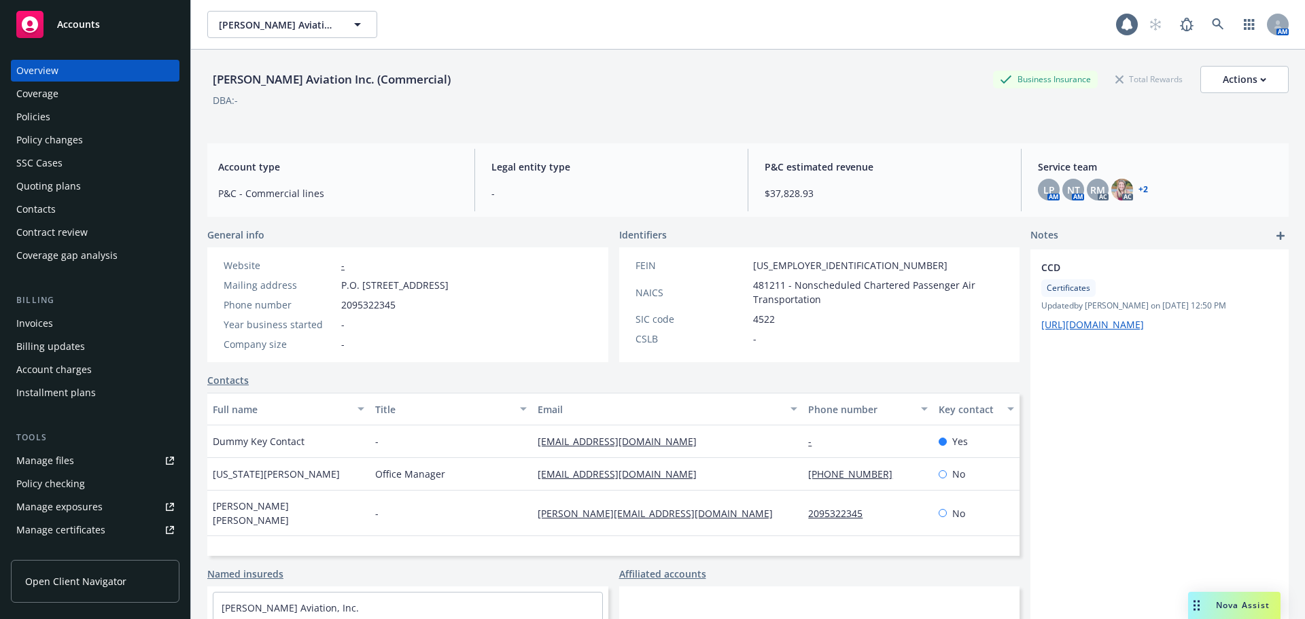  What do you see at coordinates (95, 507) in the screenshot?
I see `a: Manage exposures` at bounding box center [95, 507].